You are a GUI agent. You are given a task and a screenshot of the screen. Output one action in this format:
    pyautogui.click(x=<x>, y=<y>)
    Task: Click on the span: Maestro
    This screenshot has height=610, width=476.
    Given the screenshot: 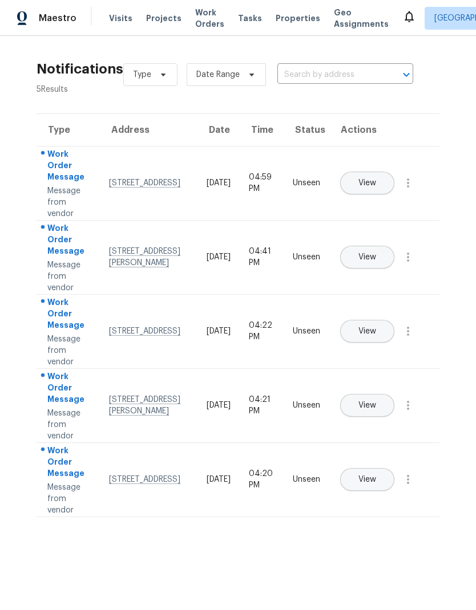 What is the action you would take?
    pyautogui.click(x=58, y=18)
    